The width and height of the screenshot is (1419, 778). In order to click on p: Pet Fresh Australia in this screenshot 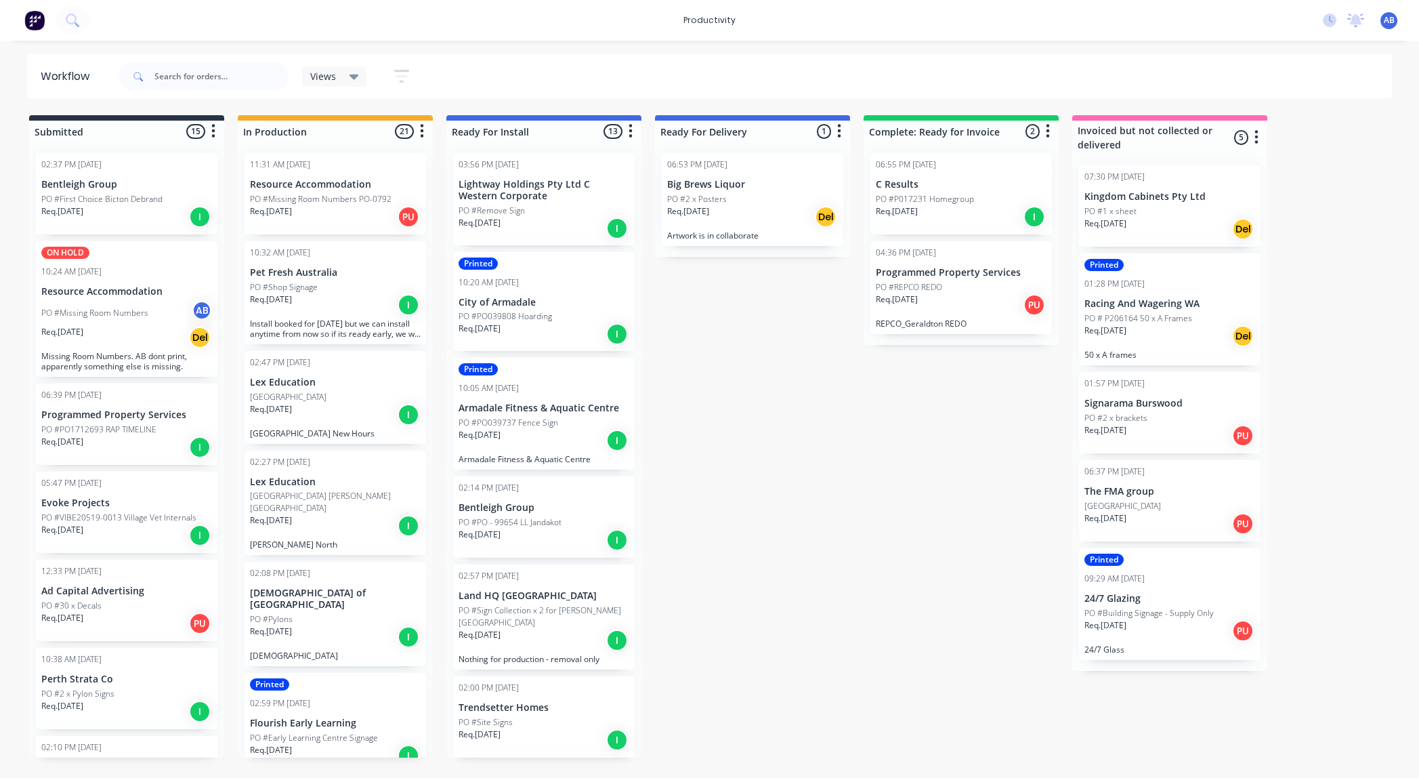, I will do `click(335, 272)`.